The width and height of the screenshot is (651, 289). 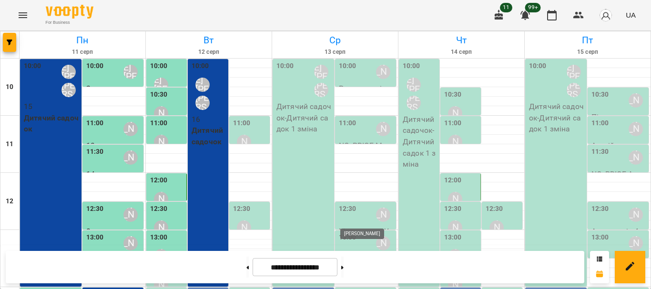 I want to click on h6: 10, so click(x=10, y=87).